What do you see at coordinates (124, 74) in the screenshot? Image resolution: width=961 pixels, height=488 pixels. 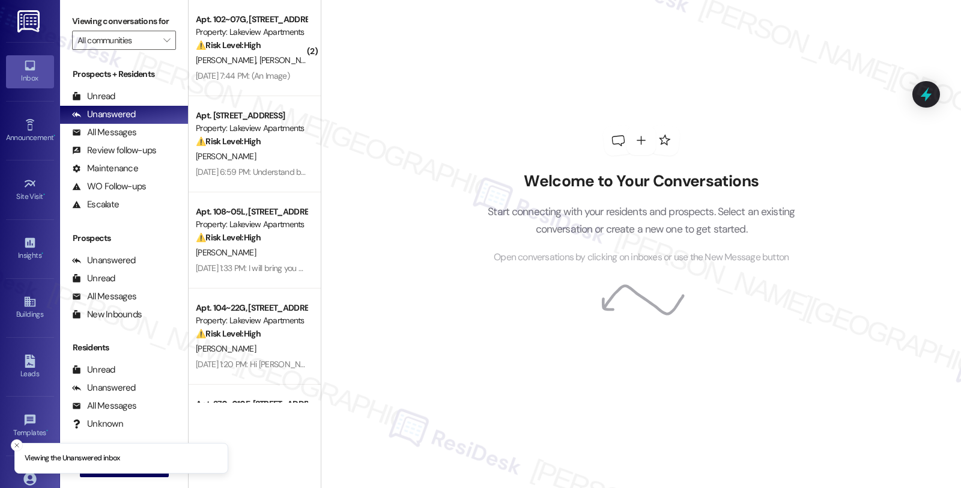 I see `div: Prospects + Residents` at bounding box center [124, 74].